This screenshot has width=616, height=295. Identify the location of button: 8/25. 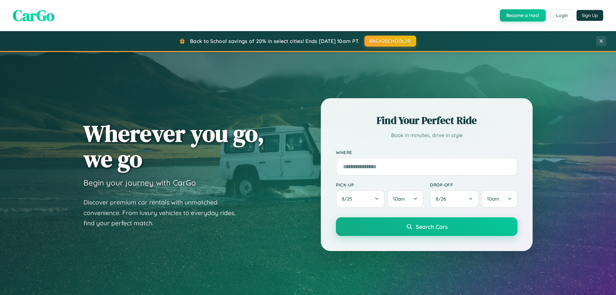
(360, 199).